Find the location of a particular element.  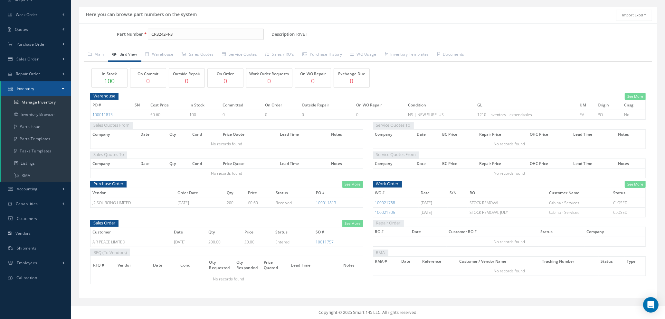

a: Purchase History is located at coordinates (322, 55).